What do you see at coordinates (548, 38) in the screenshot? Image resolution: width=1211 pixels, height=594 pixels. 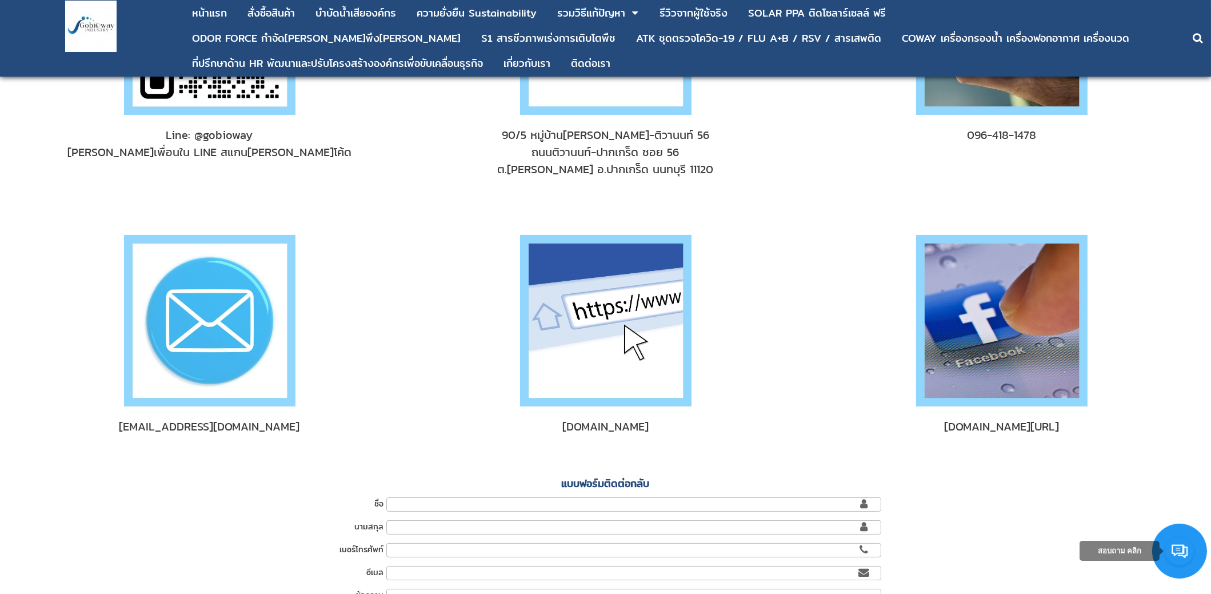 I see `div: S1 สารชีวภาพเร่งการเติบโตพืช` at bounding box center [548, 38].